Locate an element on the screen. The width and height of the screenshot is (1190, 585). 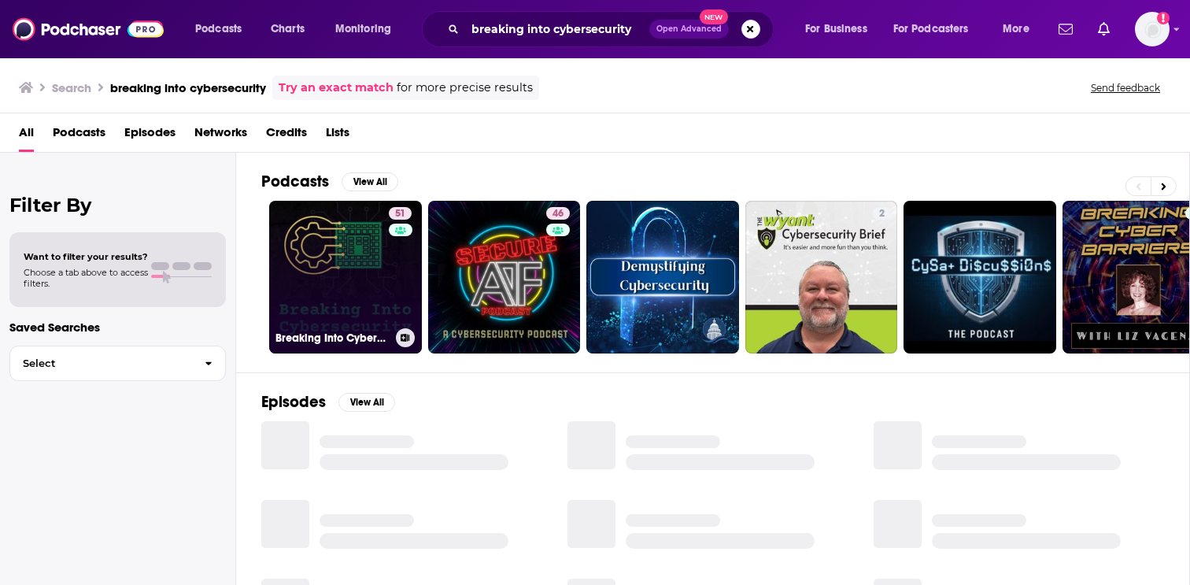
span: Choose a tab above to access filters. is located at coordinates (86, 278).